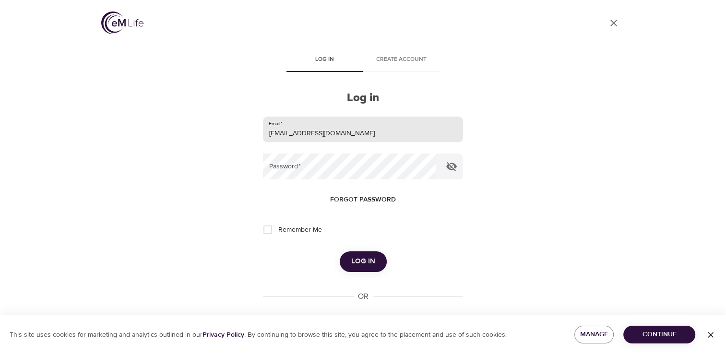 This screenshot has height=354, width=726. Describe the element at coordinates (614, 23) in the screenshot. I see `a: close` at that location.